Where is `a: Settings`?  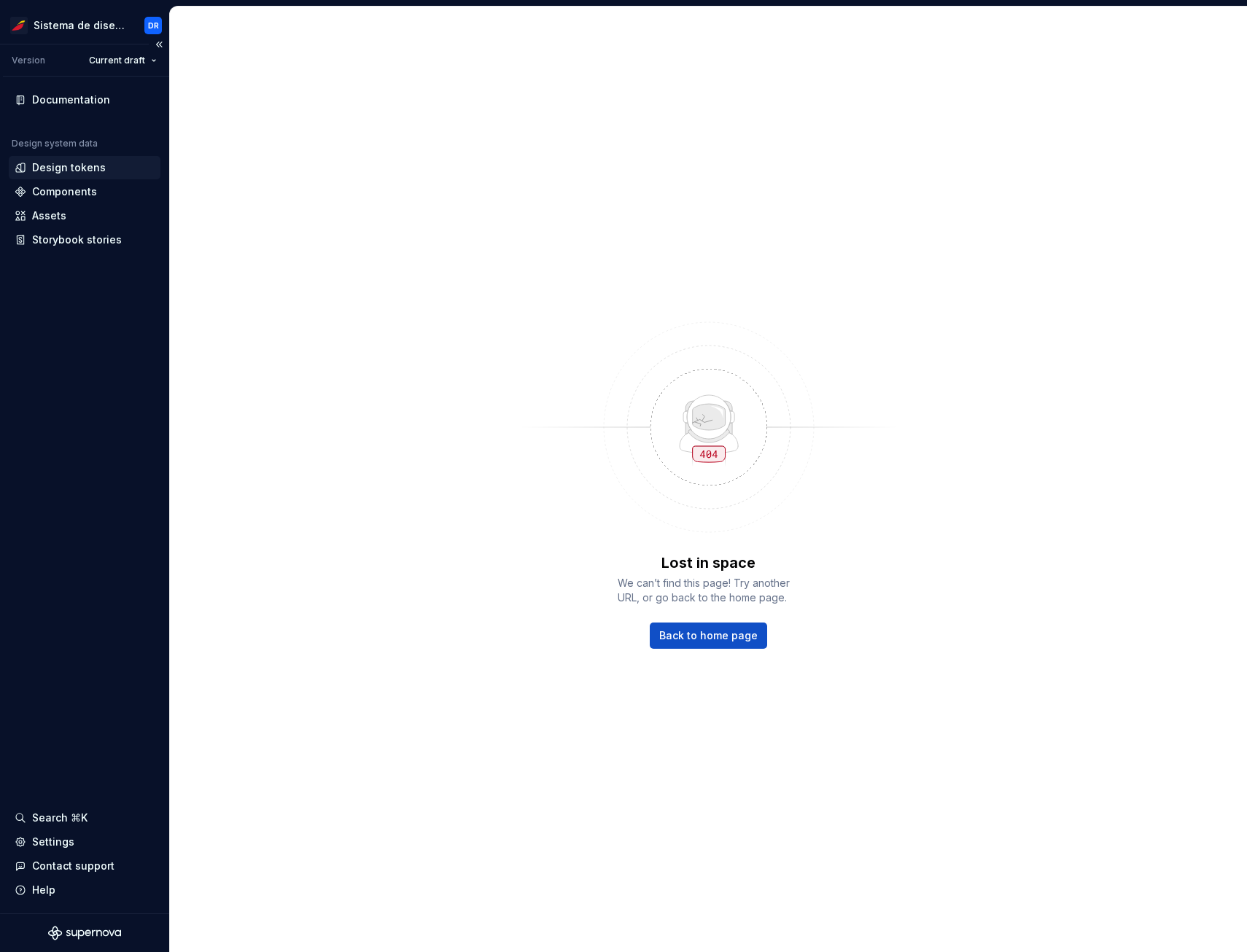 a: Settings is located at coordinates (85, 842).